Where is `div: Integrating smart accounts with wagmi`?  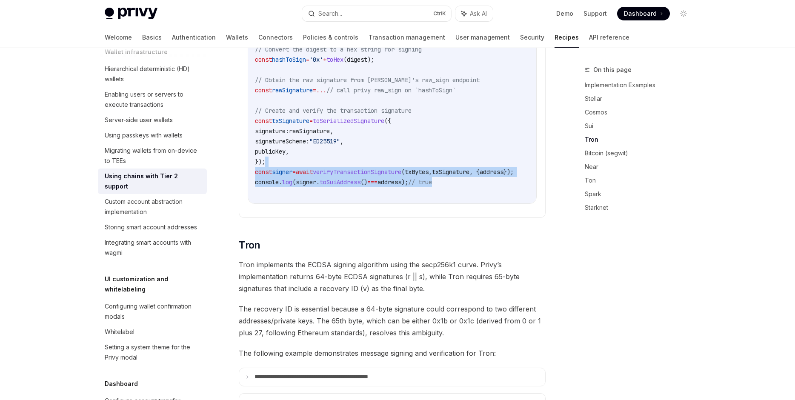 div: Integrating smart accounts with wagmi is located at coordinates (153, 248).